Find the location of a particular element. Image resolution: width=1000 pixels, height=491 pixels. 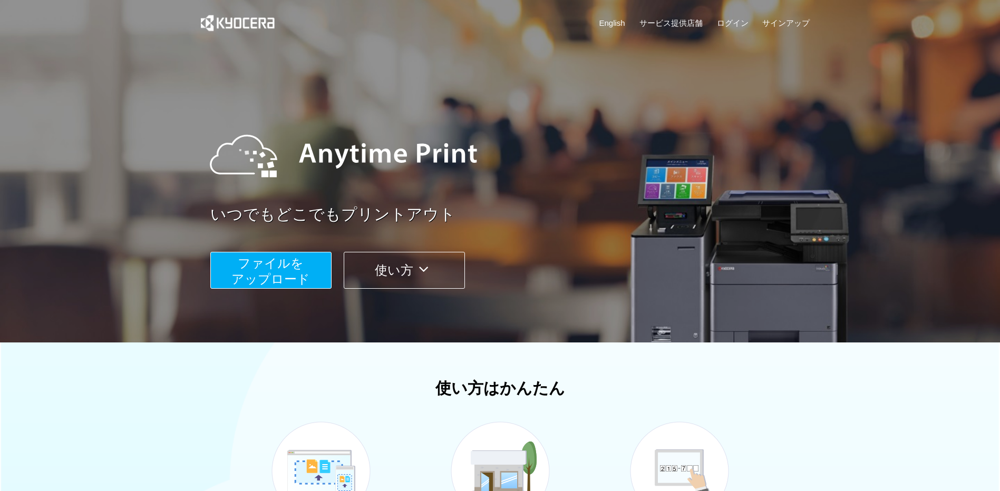

button: ファイルを​​アップロード is located at coordinates (271, 270).